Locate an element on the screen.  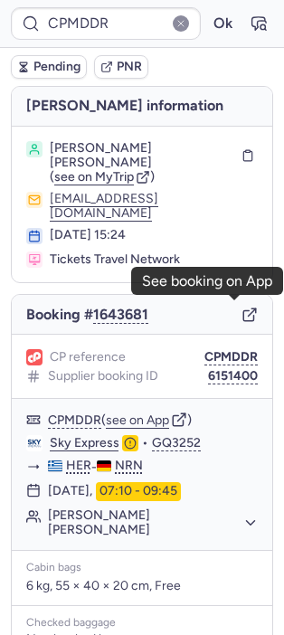
figure: 1L airline logo is located at coordinates (34, 357).